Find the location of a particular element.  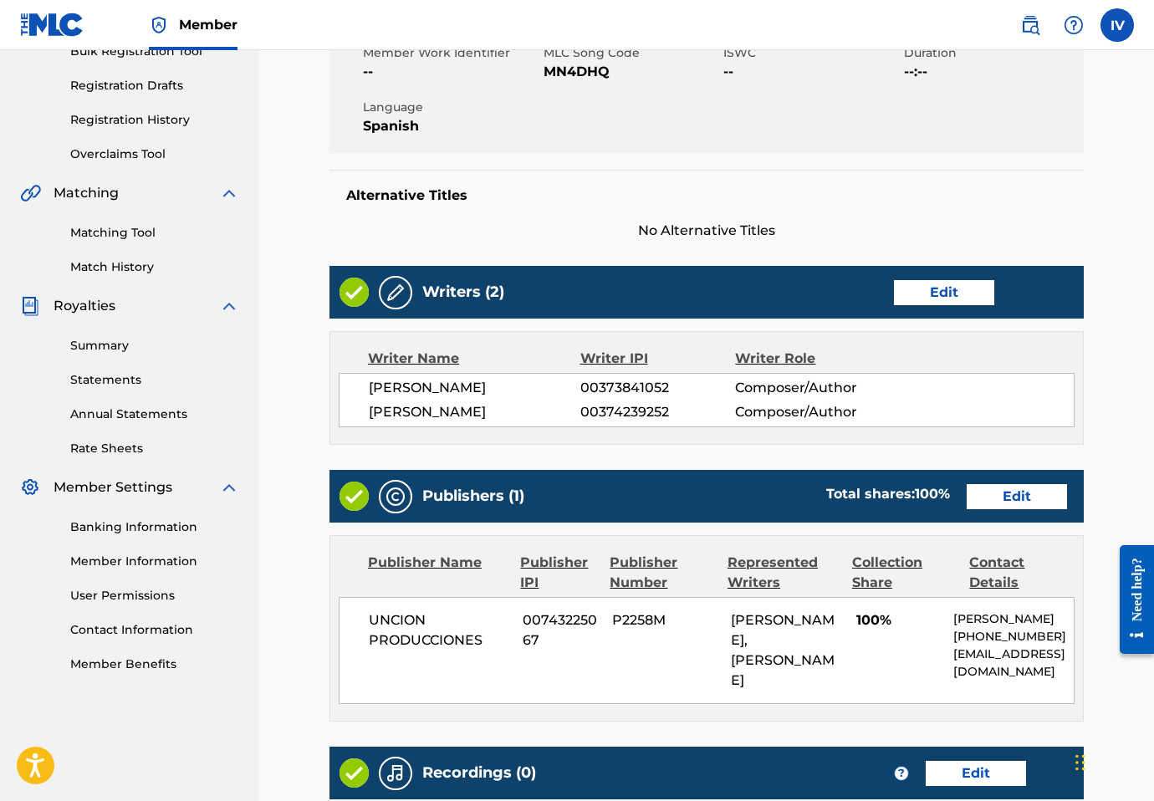

div: Total shares: is located at coordinates (888, 494).